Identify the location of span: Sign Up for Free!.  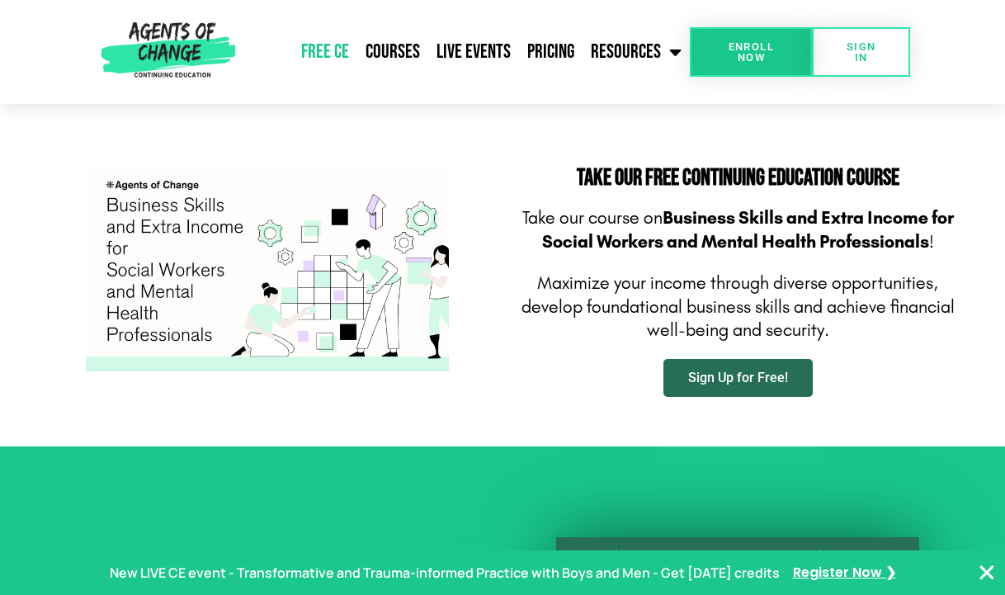
(738, 378).